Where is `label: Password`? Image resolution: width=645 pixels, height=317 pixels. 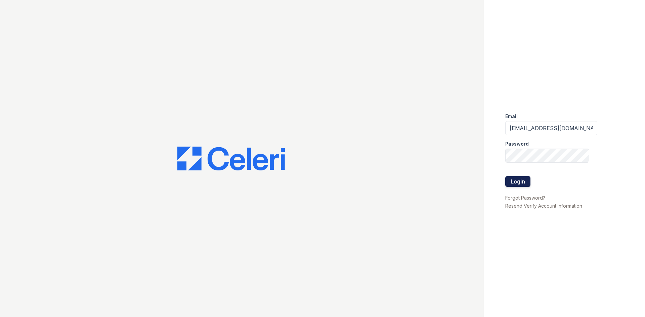 label: Password is located at coordinates (517, 144).